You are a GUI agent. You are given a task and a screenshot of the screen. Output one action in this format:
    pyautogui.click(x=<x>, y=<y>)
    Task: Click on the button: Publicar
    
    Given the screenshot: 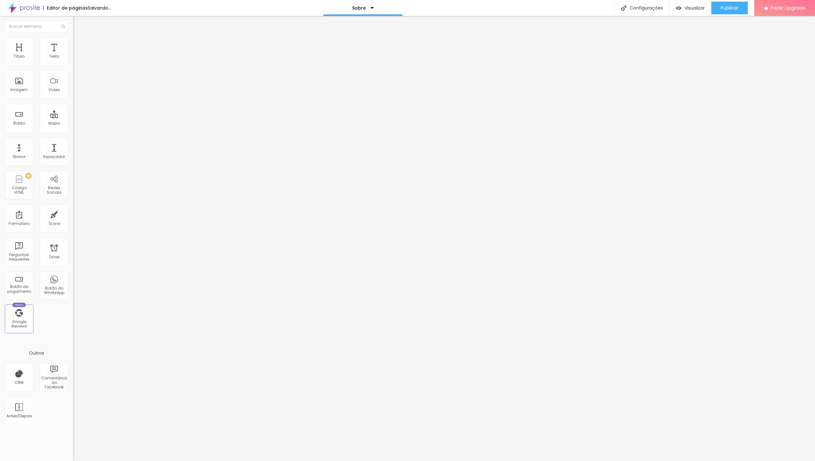 What is the action you would take?
    pyautogui.click(x=730, y=8)
    